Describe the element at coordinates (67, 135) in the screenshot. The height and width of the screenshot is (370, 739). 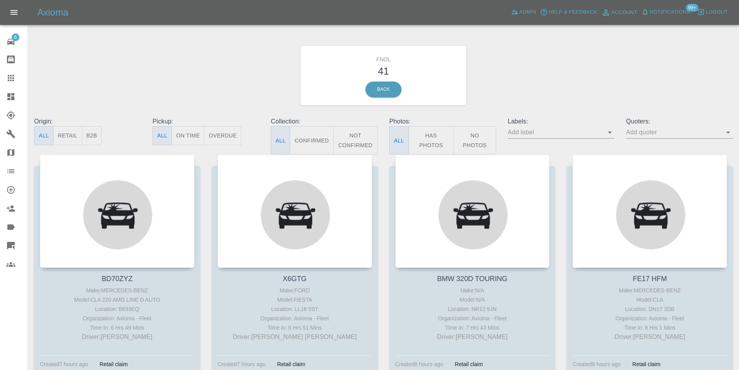
I see `button: Retail` at that location.